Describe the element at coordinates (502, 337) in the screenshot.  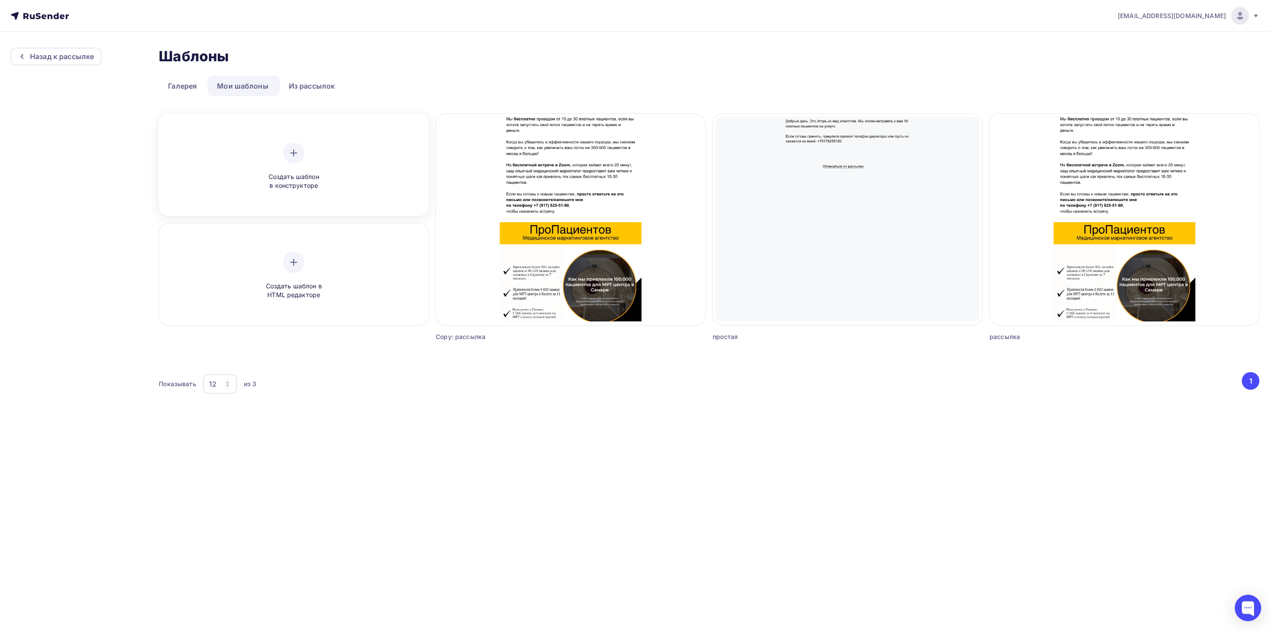
I see `div: Copy: рассылка` at that location.